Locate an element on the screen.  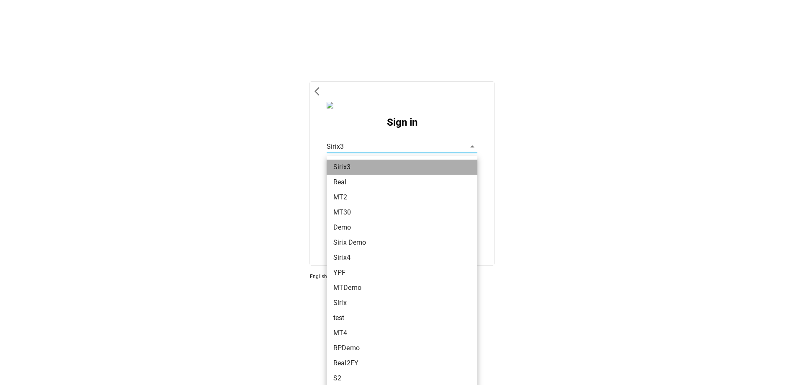
li: Real2FY is located at coordinates (402, 363).